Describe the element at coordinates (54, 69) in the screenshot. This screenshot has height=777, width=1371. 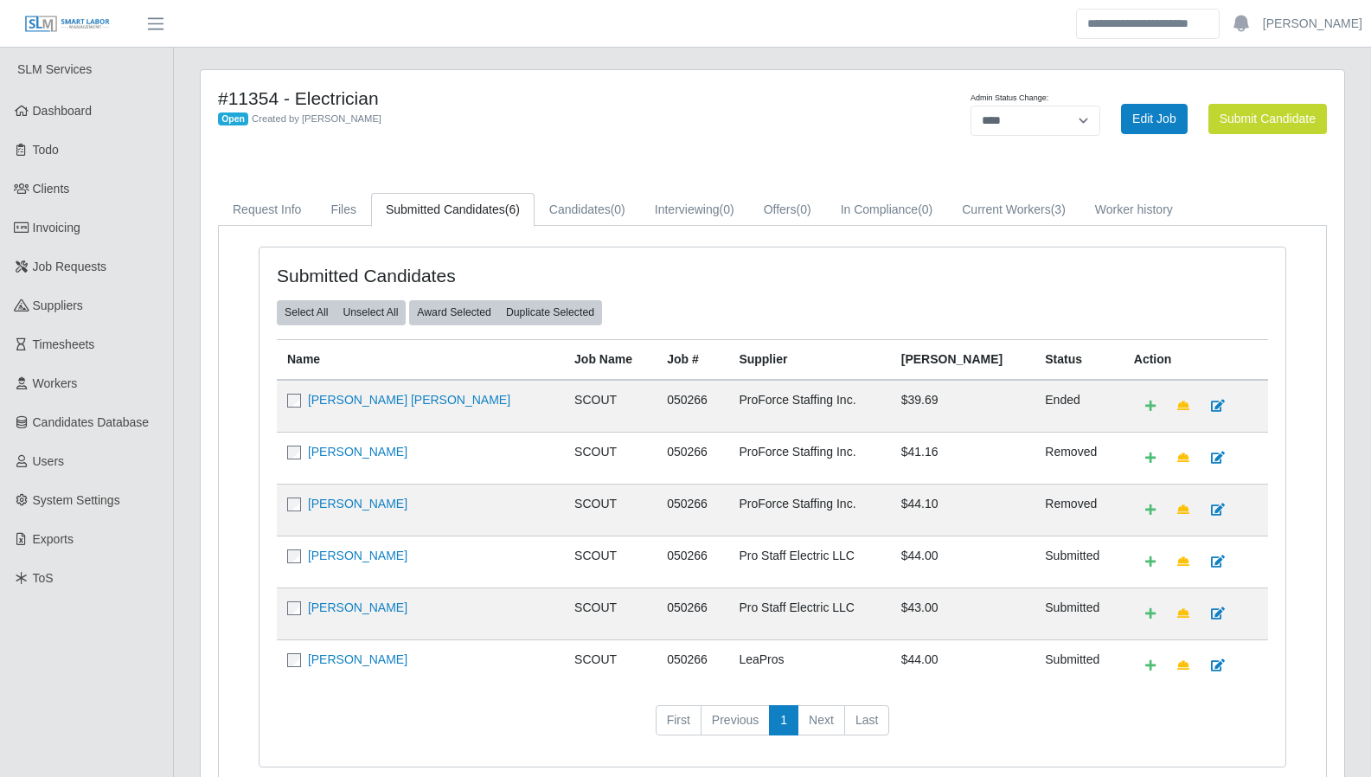
I see `span: SLM Services` at that location.